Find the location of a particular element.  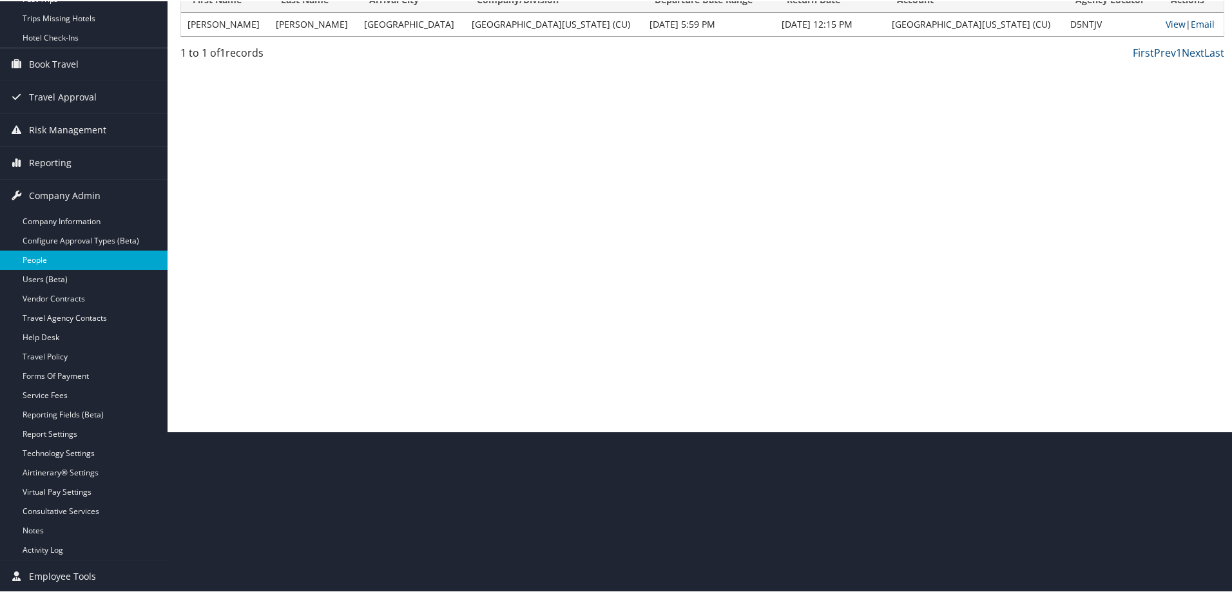

span: Book Travel is located at coordinates (53, 63).